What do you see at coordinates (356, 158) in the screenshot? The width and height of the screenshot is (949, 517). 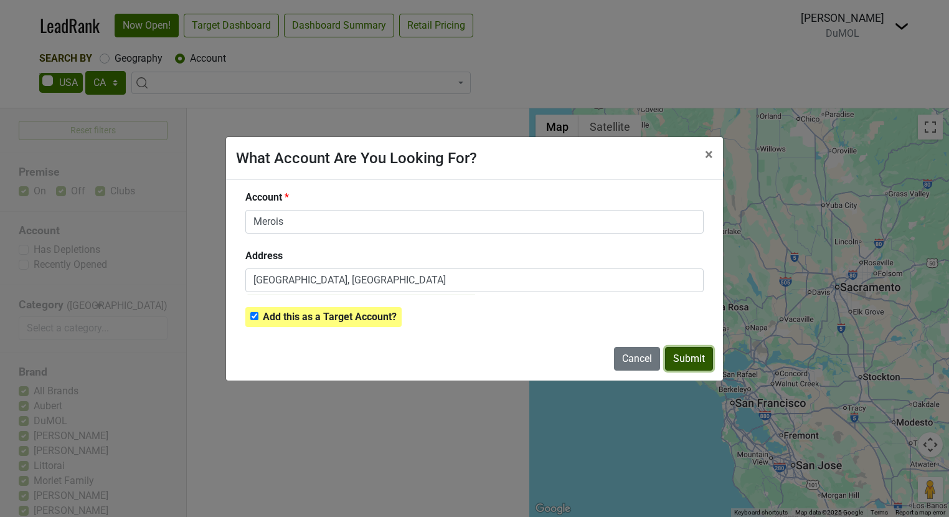 I see `div: What Account Are You Looking For?` at bounding box center [356, 158].